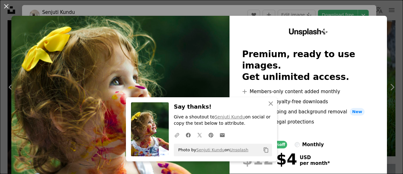 This screenshot has height=174, width=403. What do you see at coordinates (223, 135) in the screenshot?
I see `a: Share over email` at bounding box center [223, 135].